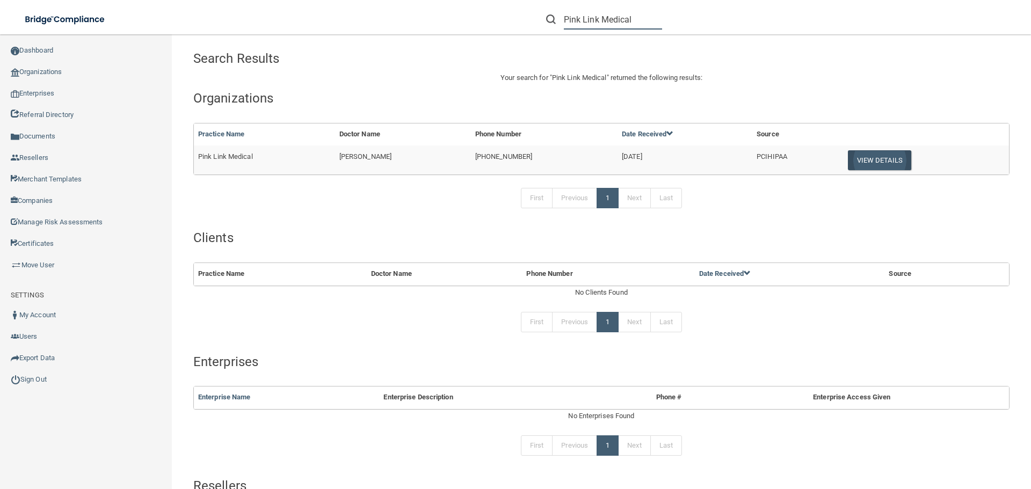 The height and width of the screenshot is (489, 1031). What do you see at coordinates (27, 295) in the screenshot?
I see `label: SETTINGS` at bounding box center [27, 295].